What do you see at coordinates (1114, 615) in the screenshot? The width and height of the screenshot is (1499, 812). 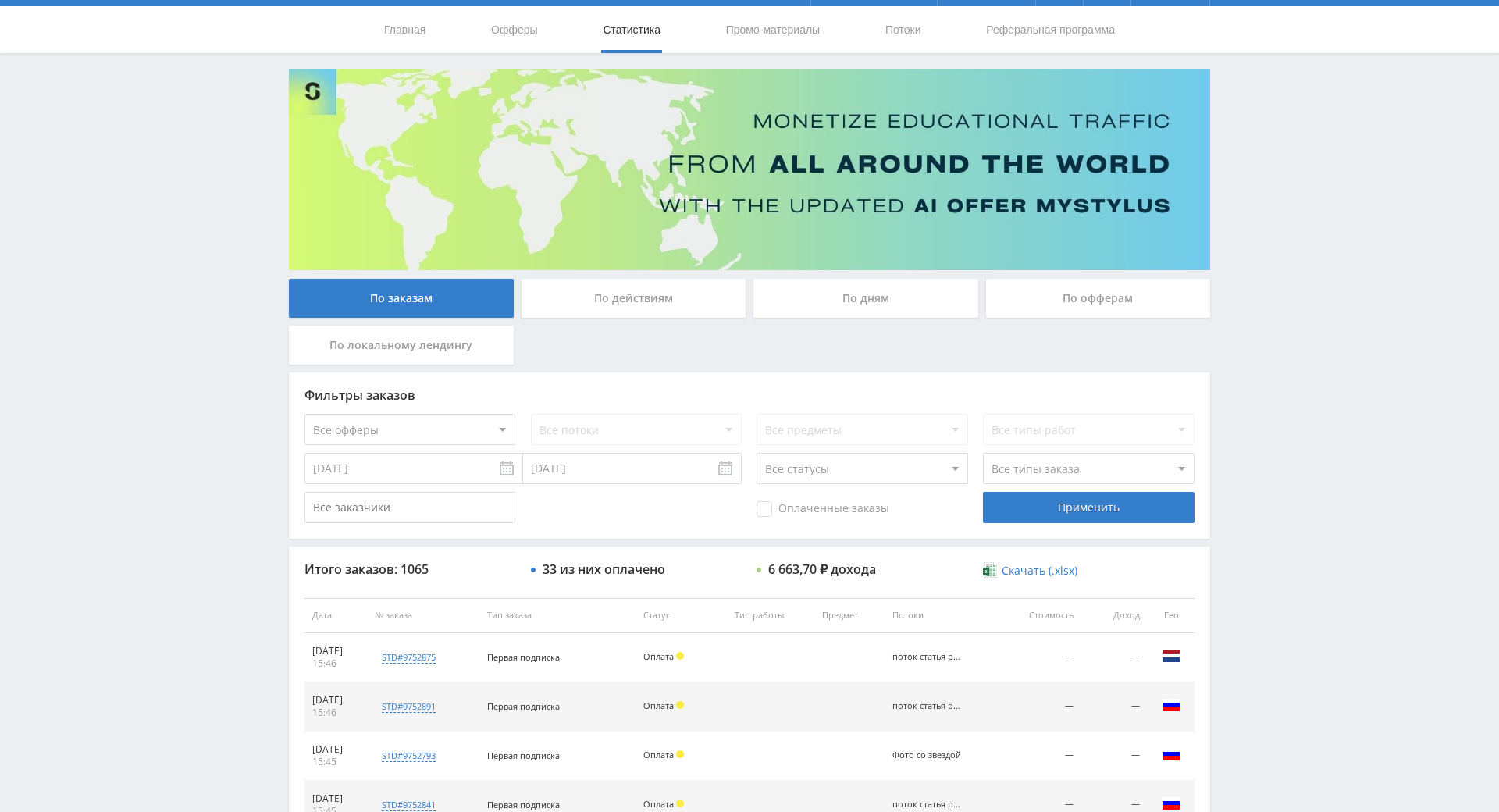 I see `th: Доход` at bounding box center [1114, 615].